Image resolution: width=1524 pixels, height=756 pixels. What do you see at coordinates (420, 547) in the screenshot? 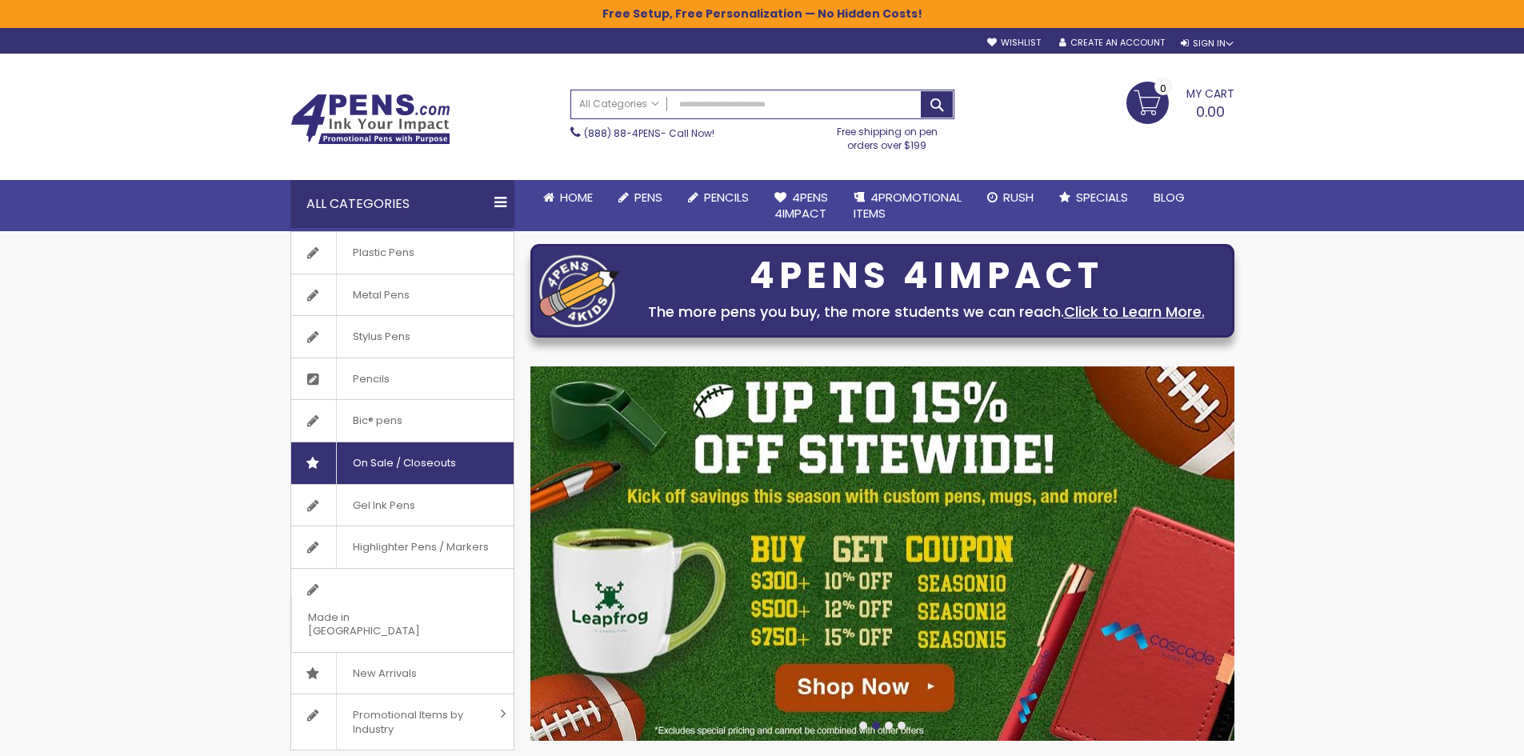
I see `span: Highlighter Pens / Markers` at bounding box center [420, 547].